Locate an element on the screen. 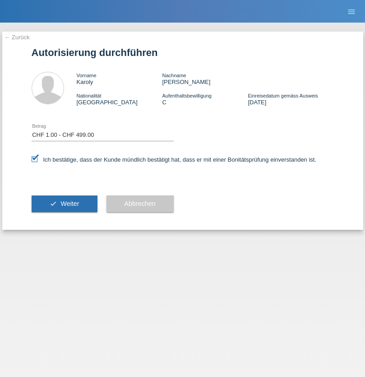 The width and height of the screenshot is (365, 377). span: Einreisedatum gemäss Ausweis is located at coordinates (282, 96).